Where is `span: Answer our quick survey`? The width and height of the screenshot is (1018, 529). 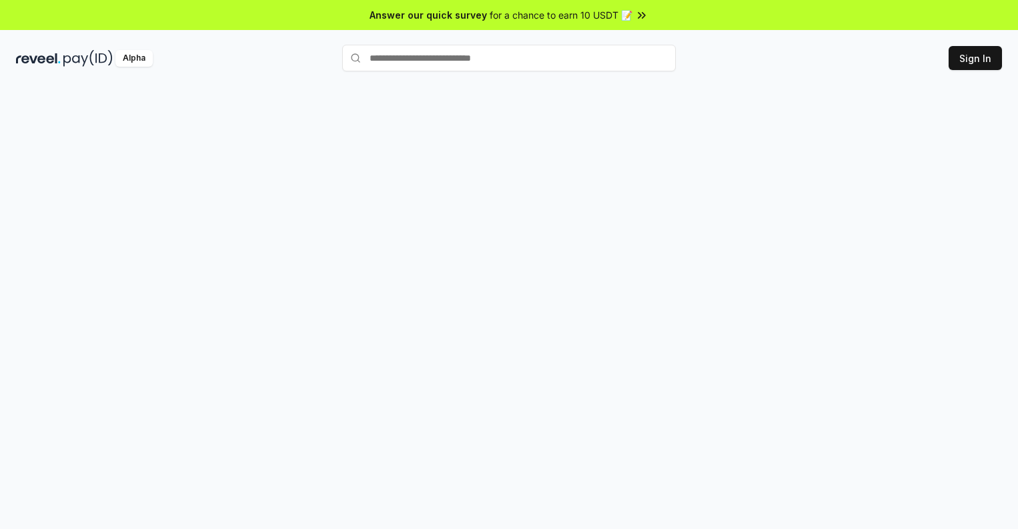
span: Answer our quick survey is located at coordinates (428, 15).